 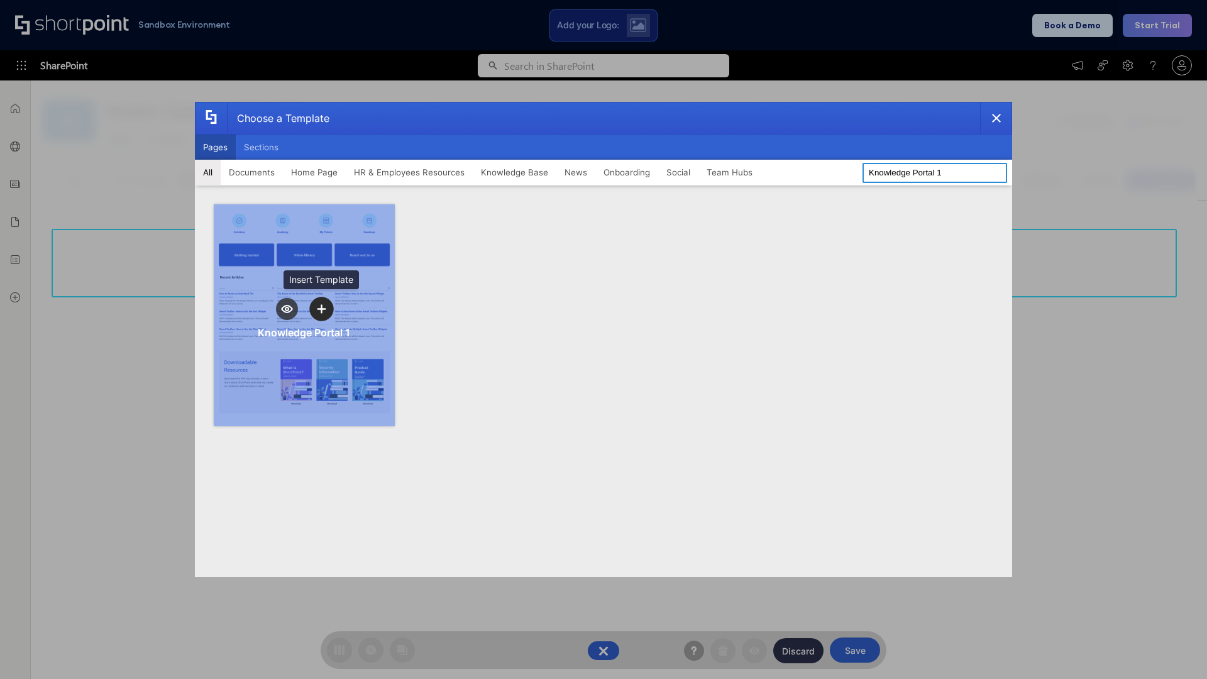 I want to click on button: Onboarding, so click(x=627, y=172).